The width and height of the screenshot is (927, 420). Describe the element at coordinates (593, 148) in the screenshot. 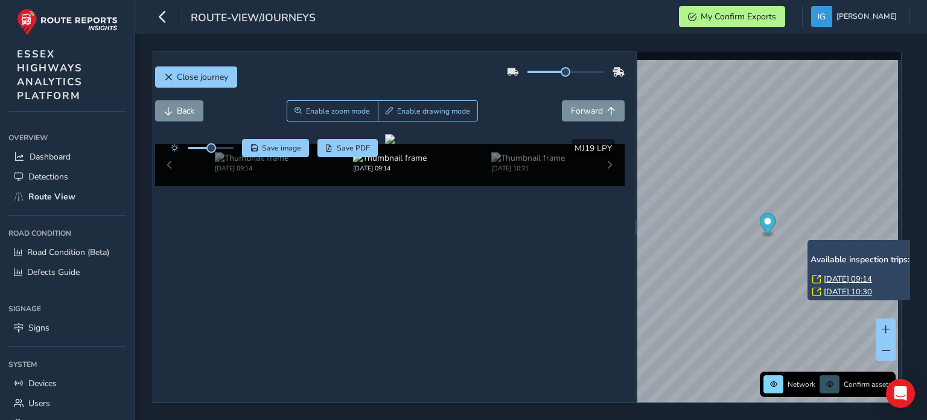

I see `span: MJ19 LPY` at that location.